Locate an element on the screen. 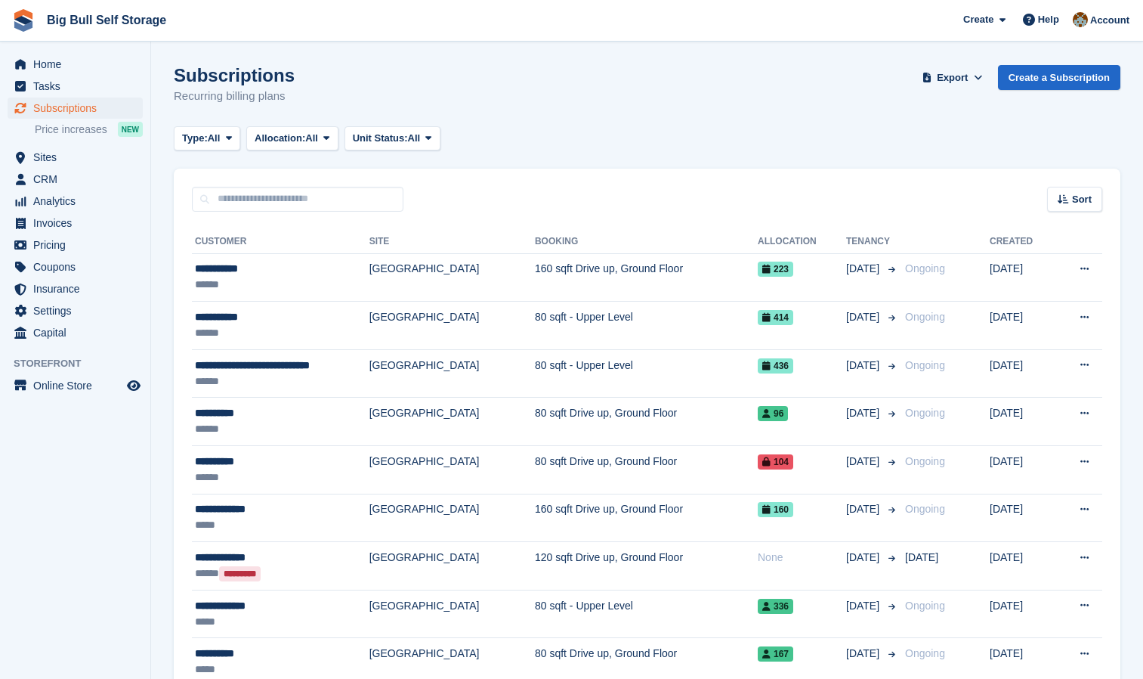  span: 414 is located at coordinates (775, 317).